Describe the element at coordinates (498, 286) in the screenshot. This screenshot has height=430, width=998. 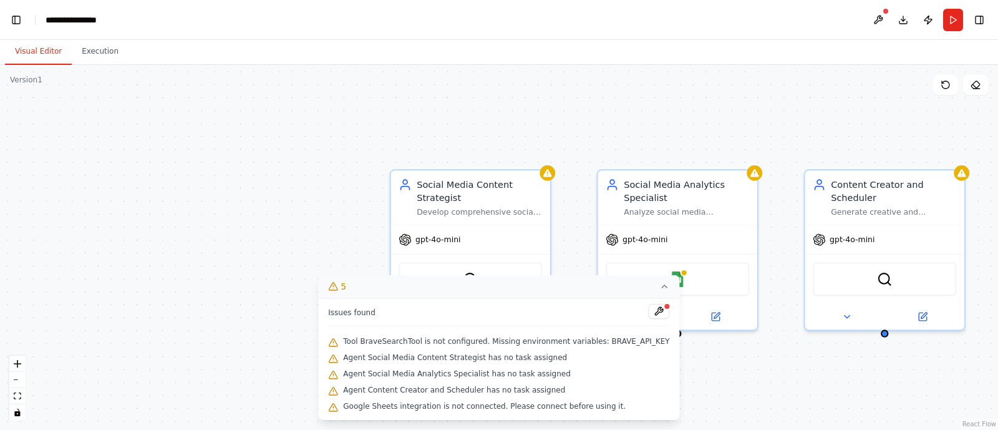
I see `button: 5` at that location.